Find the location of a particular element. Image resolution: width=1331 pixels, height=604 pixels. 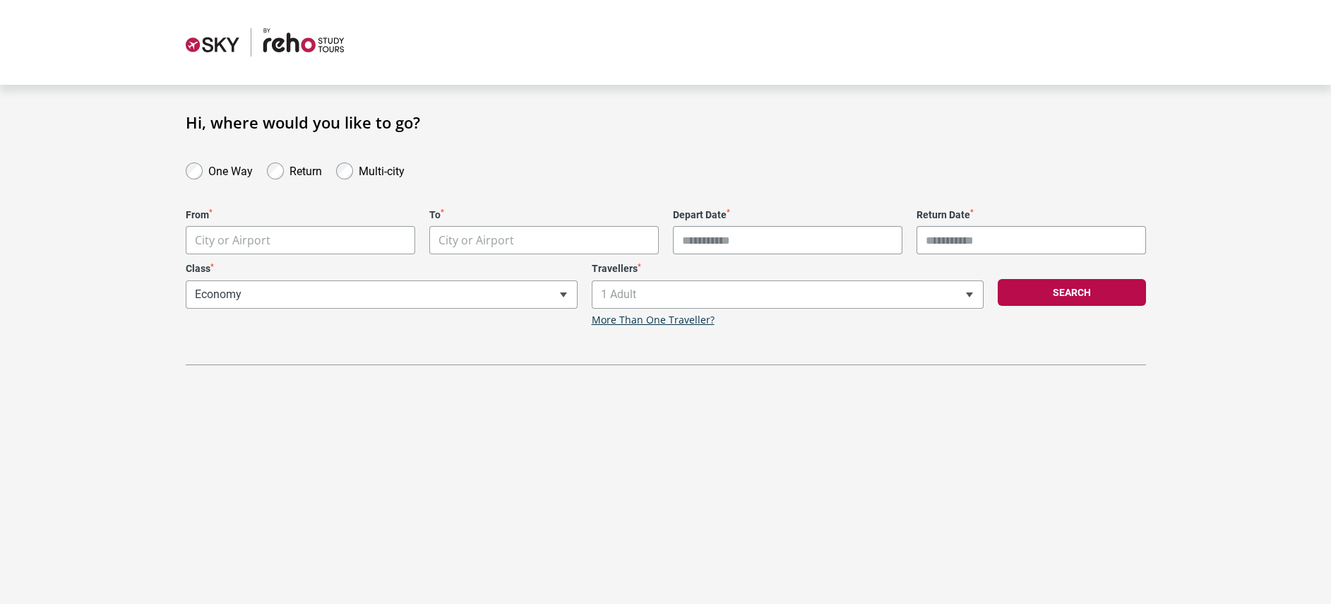

label: Depart Date is located at coordinates (787, 215).